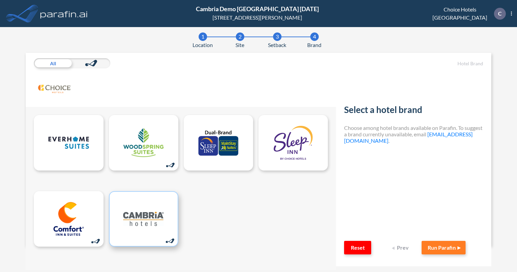 The image size is (517, 272). I want to click on div: All, so click(53, 63).